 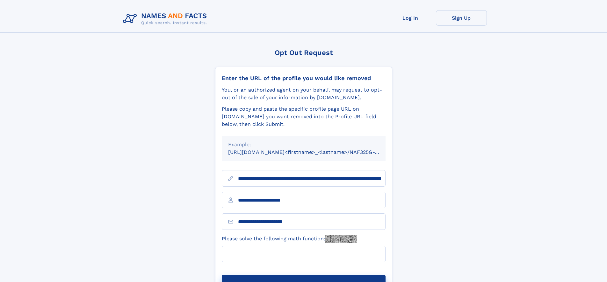 What do you see at coordinates (303, 78) in the screenshot?
I see `div: Enter the URL of the profile you would like removed` at bounding box center [303, 78].